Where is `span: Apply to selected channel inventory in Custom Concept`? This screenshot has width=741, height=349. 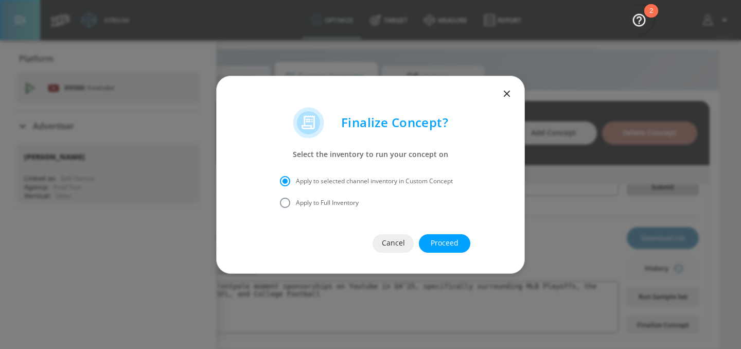
span: Apply to selected channel inventory in Custom Concept is located at coordinates (374, 181).